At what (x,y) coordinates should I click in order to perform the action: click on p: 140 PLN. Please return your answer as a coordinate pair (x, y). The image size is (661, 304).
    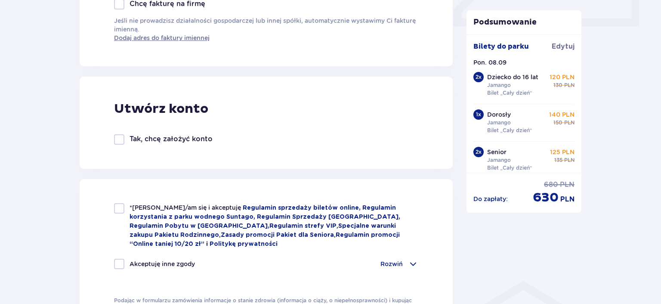
    Looking at the image, I should click on (561, 114).